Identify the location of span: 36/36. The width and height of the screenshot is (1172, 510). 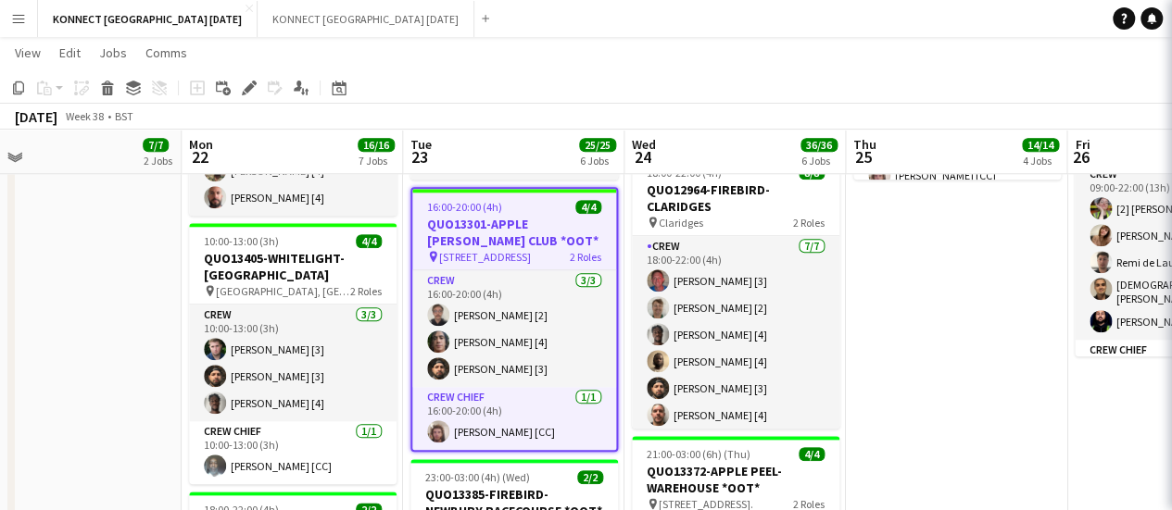
(819, 144).